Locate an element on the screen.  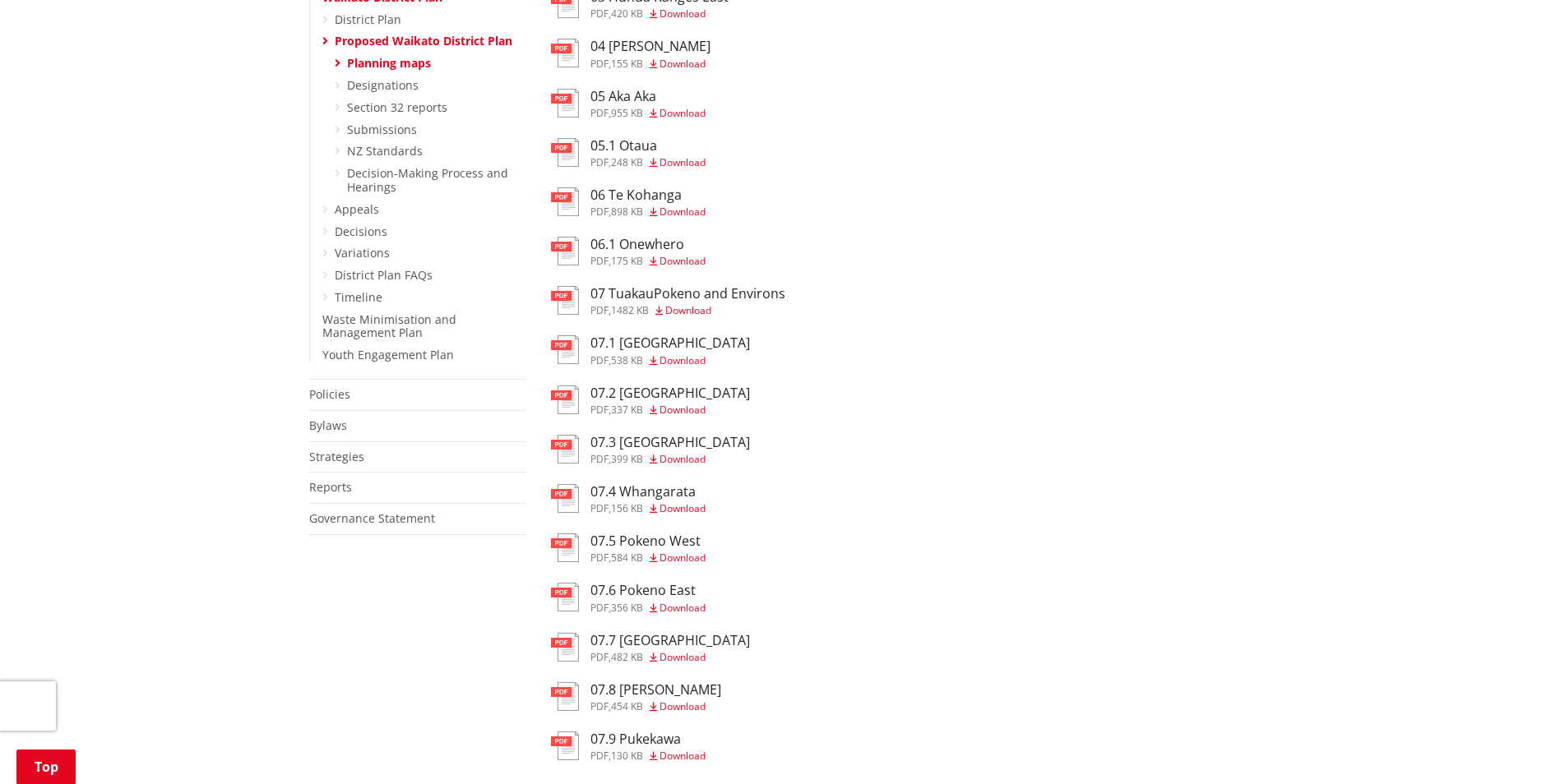
a: Proposed Waikato District Plan is located at coordinates (424, 40).